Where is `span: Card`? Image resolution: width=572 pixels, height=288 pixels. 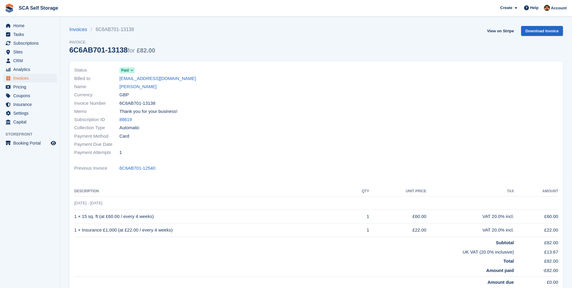
span: Card is located at coordinates (124, 136).